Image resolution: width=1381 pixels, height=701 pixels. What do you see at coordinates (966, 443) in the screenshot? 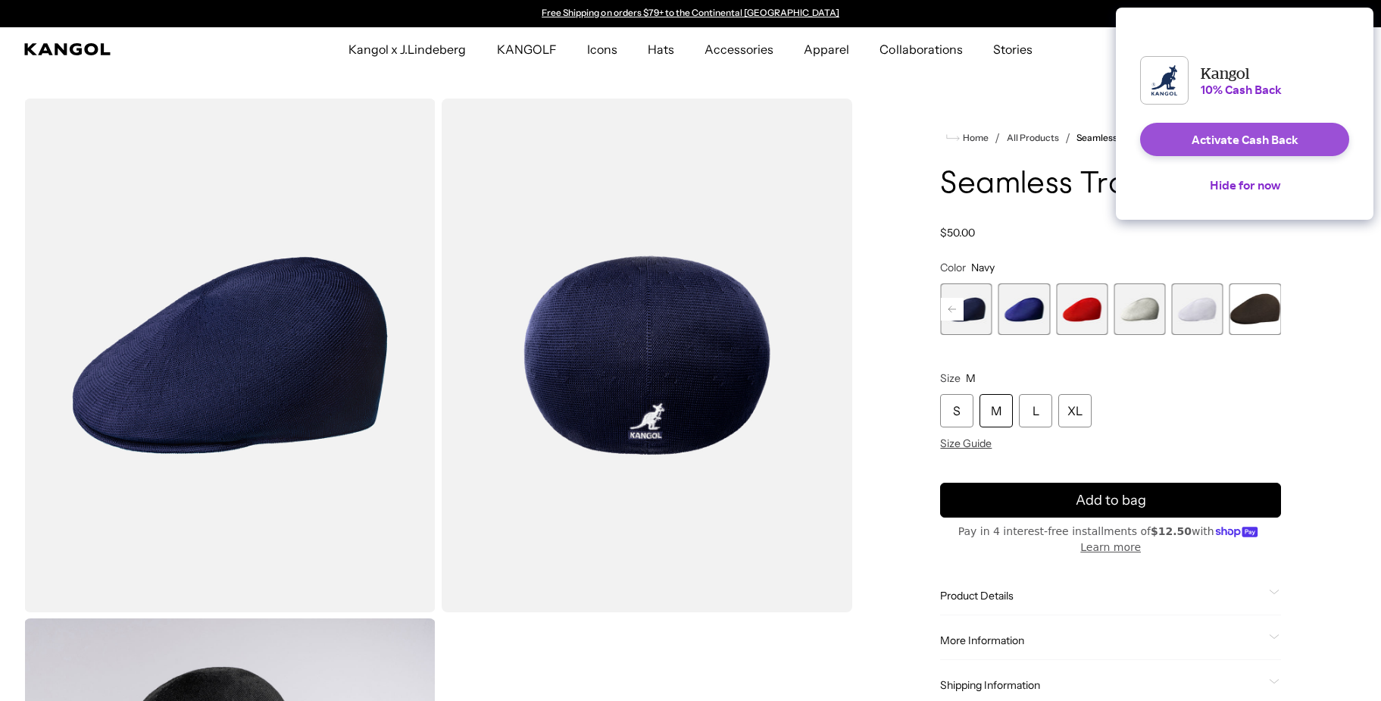
I see `span: Size Guide` at bounding box center [966, 443].